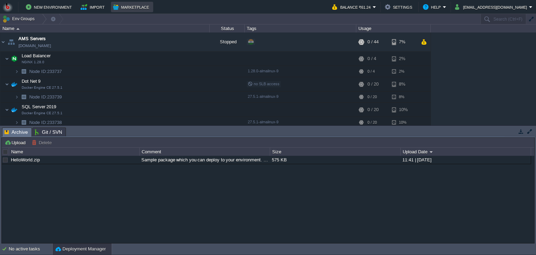 This screenshot has width=536, height=255. What do you see at coordinates (205, 151) in the screenshot?
I see `div: Comment` at bounding box center [205, 151].